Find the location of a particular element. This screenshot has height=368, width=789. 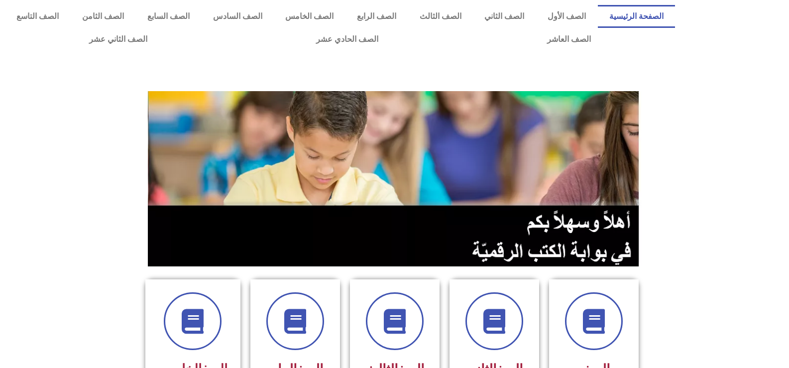

a: الصف الثاني is located at coordinates (504, 16).